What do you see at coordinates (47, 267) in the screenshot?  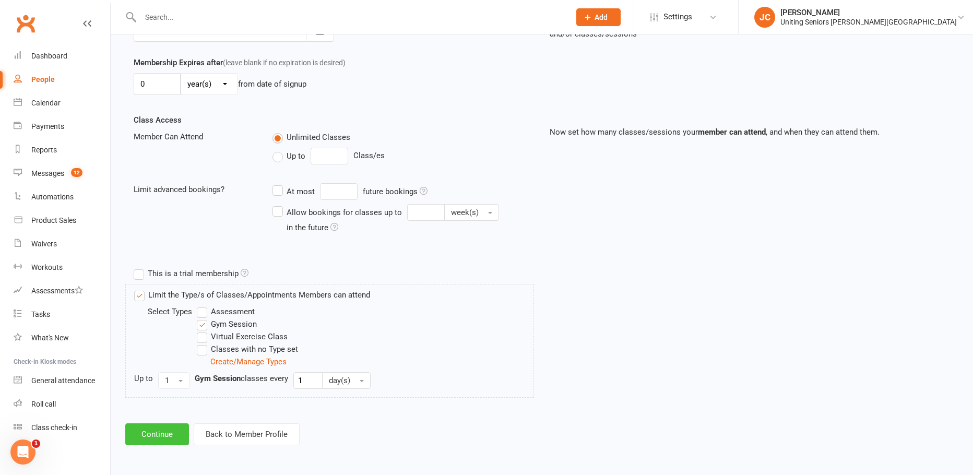 I see `div: Workouts` at bounding box center [47, 267].